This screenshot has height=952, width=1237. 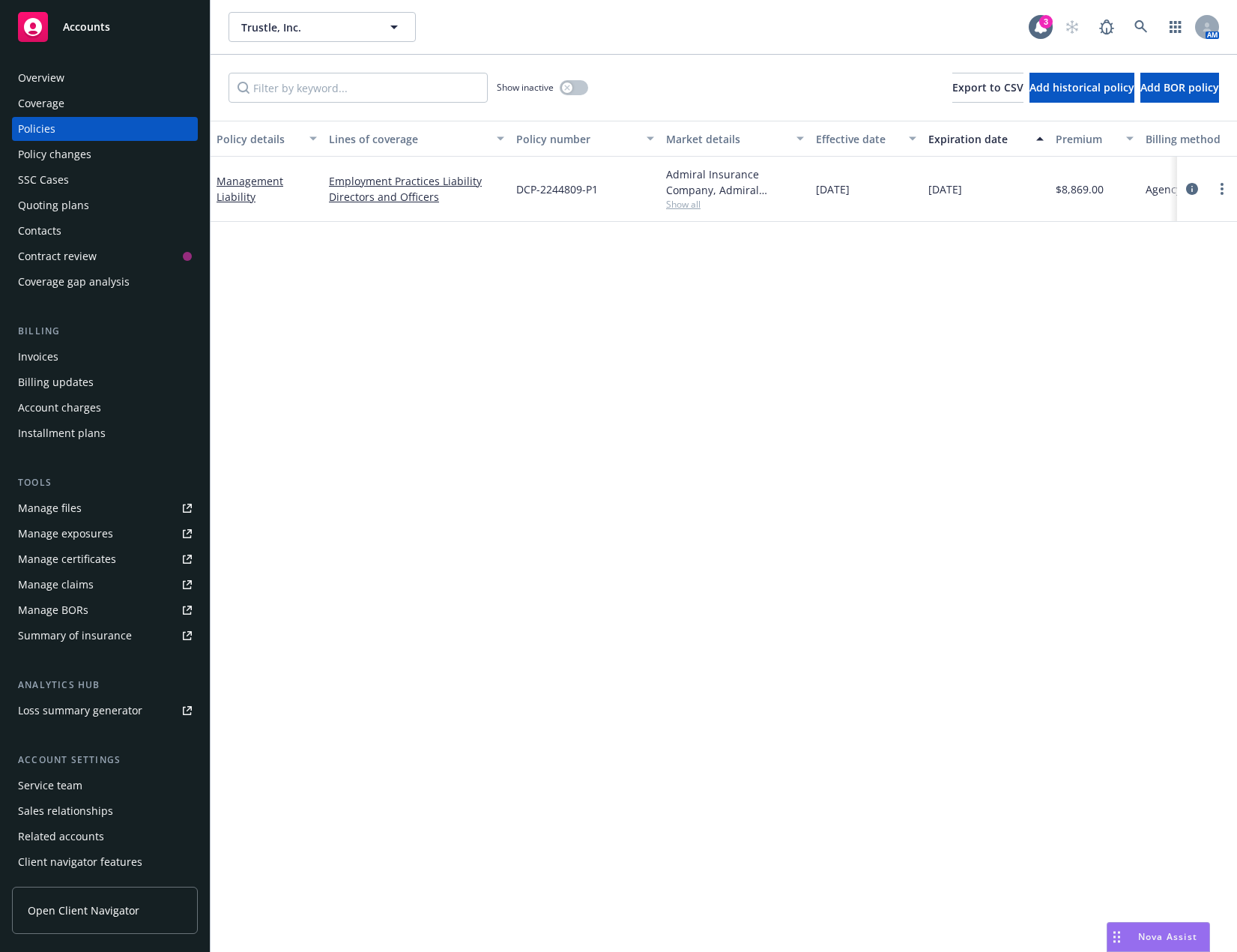 I want to click on button: Market details, so click(x=735, y=138).